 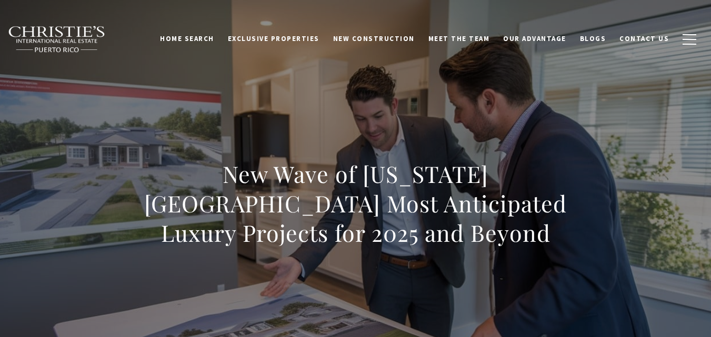 What do you see at coordinates (459, 39) in the screenshot?
I see `a: Meet the Team` at bounding box center [459, 39].